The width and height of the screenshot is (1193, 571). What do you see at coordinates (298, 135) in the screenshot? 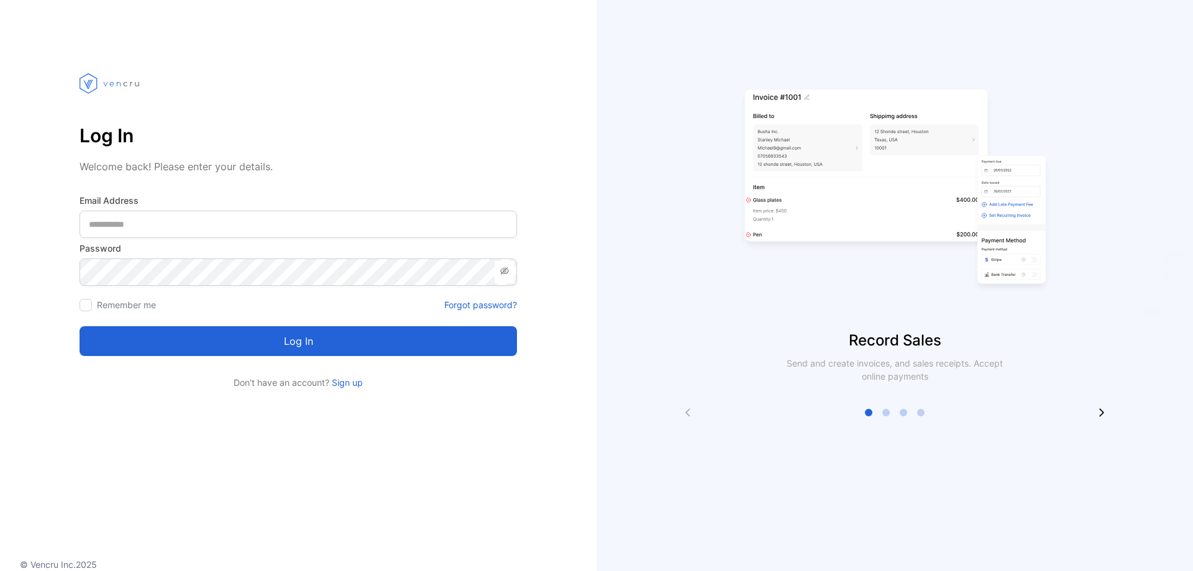
I see `p: Log In` at bounding box center [298, 135].